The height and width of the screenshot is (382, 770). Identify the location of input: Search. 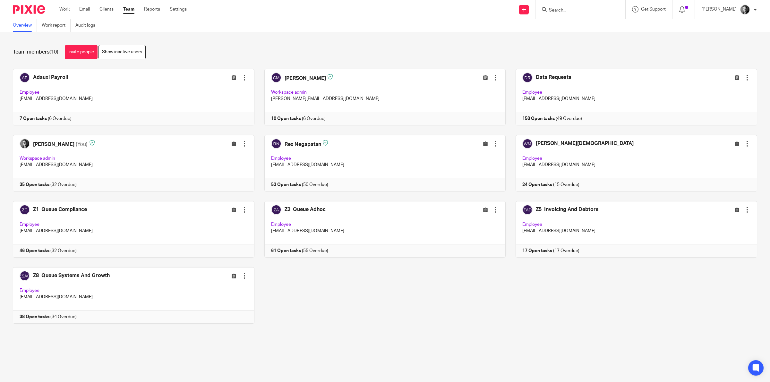
(577, 11).